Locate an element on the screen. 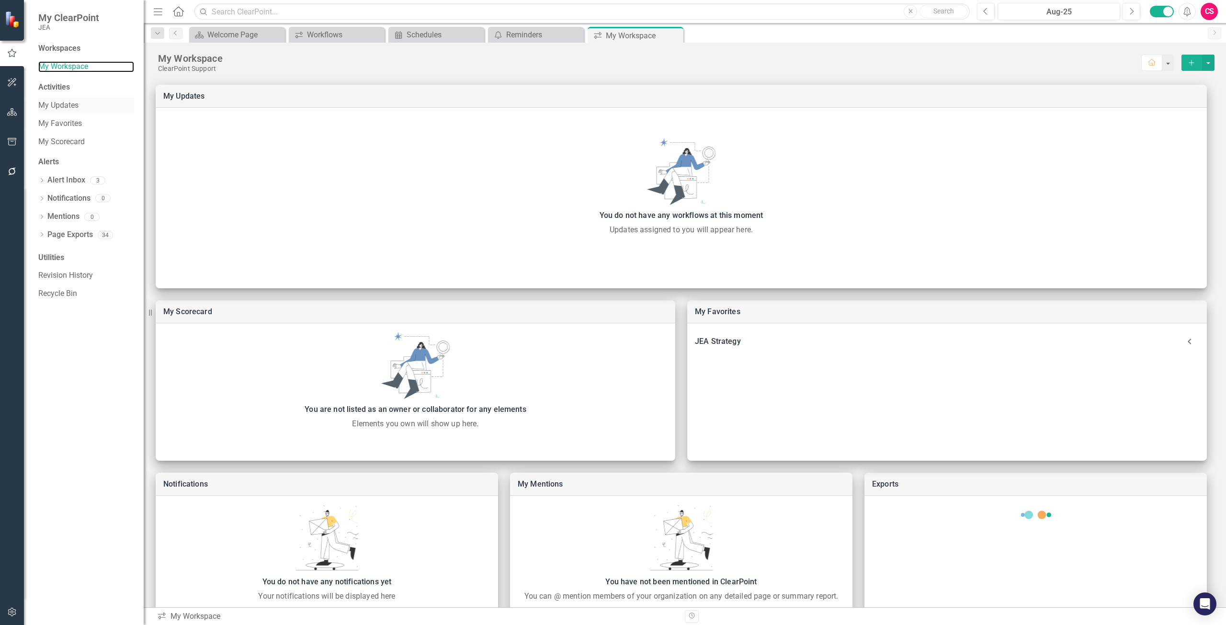 The width and height of the screenshot is (1226, 625). a: Page Exports is located at coordinates (70, 235).